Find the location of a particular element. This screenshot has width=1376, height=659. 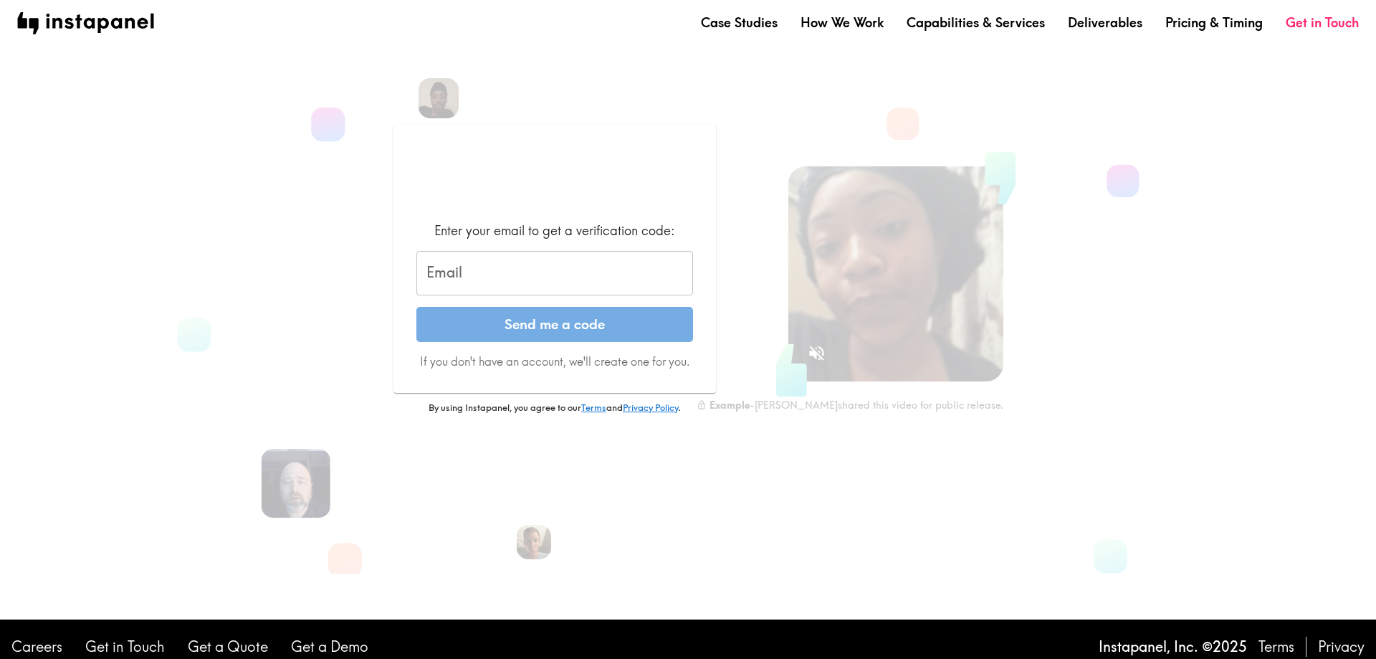

p: If you don't have an account, we'll create one for you. is located at coordinates (555, 361).